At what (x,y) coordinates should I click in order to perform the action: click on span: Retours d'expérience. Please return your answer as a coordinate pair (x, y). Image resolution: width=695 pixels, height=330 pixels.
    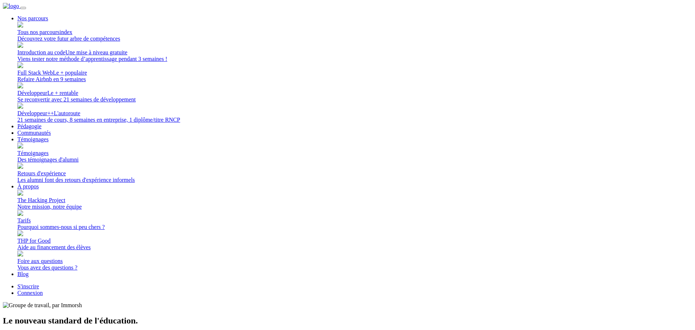
    Looking at the image, I should click on (42, 173).